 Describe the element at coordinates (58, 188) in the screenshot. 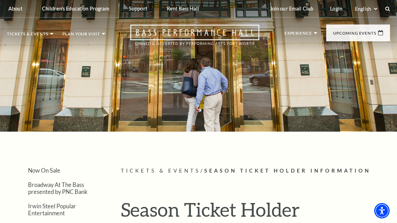

I see `a: Broadway At The Bass presented by PNC Bank` at that location.